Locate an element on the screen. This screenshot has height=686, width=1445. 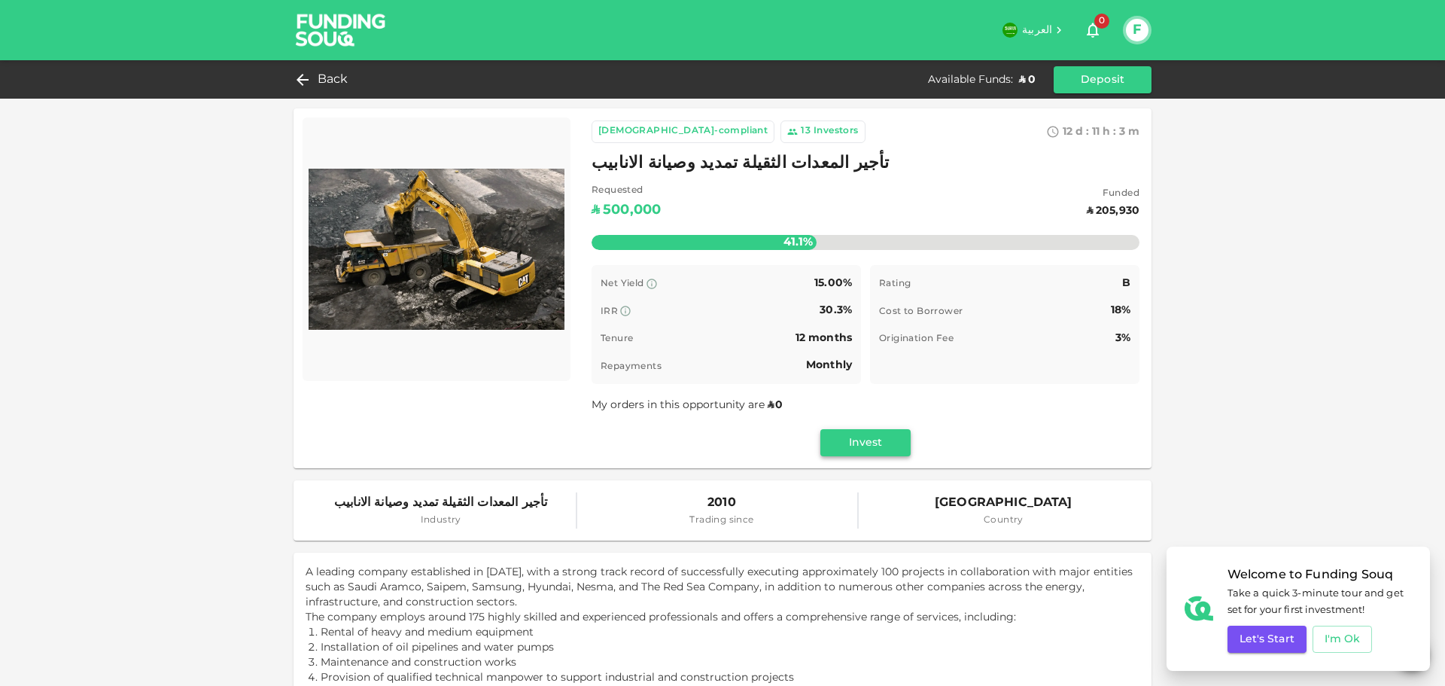
img: fav-icon is located at coordinates (1199, 608).